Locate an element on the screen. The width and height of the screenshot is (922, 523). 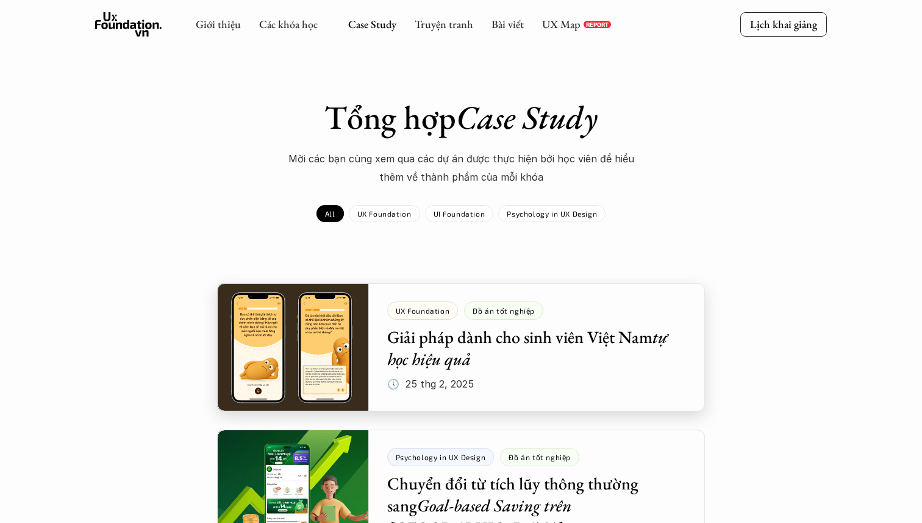
p: REPORT is located at coordinates (597, 24).